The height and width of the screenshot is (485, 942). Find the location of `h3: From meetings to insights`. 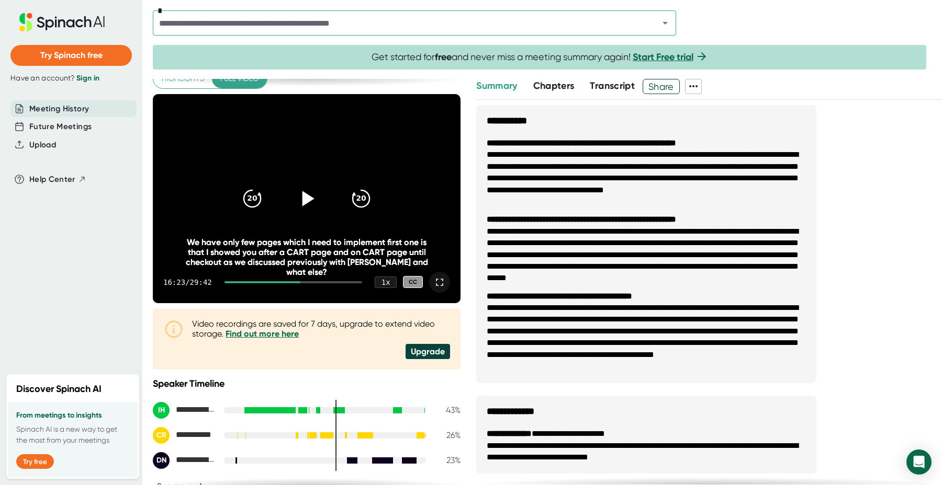

h3: From meetings to insights is located at coordinates (73, 416).